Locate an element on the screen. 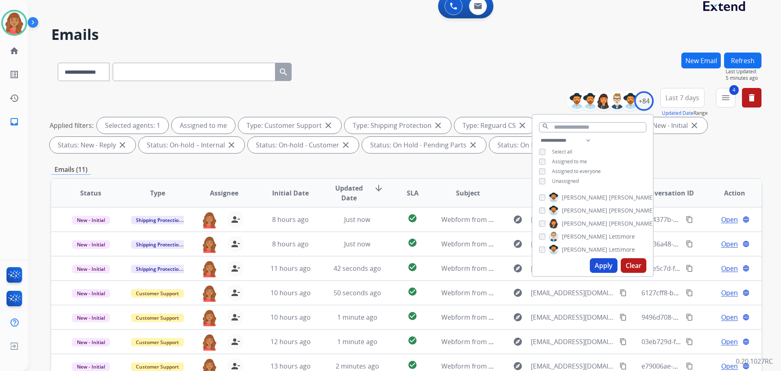 This screenshot has width=781, height=371. p: 0.20.1027RC is located at coordinates (755, 361).